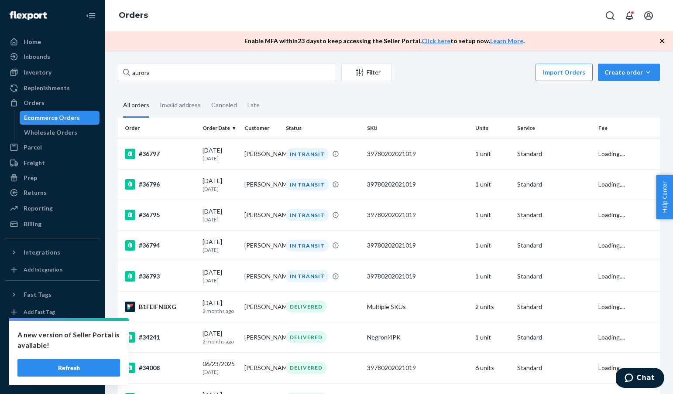 The width and height of the screenshot is (673, 394). I want to click on div: B1FEIFNBXG, so click(160, 307).